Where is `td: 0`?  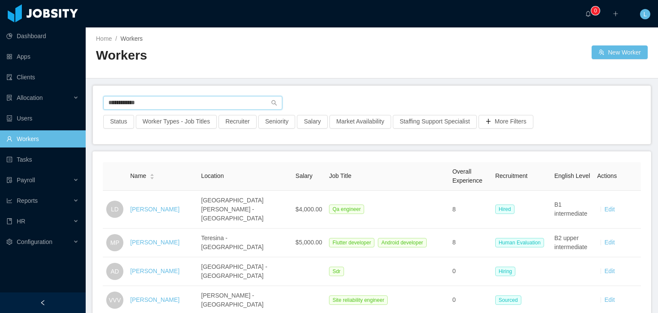 td: 0 is located at coordinates (471, 271).